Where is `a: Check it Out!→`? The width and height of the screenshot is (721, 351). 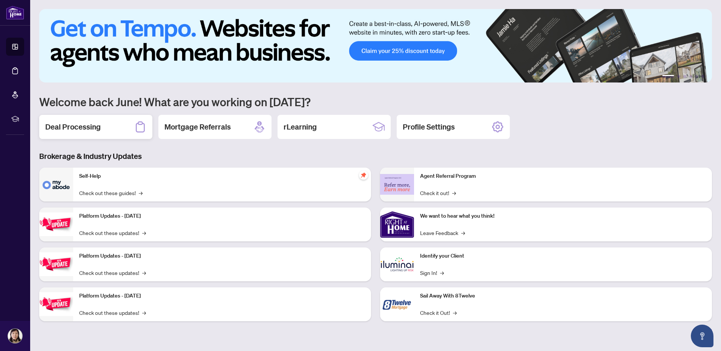 a: Check it Out!→ is located at coordinates (438, 313).